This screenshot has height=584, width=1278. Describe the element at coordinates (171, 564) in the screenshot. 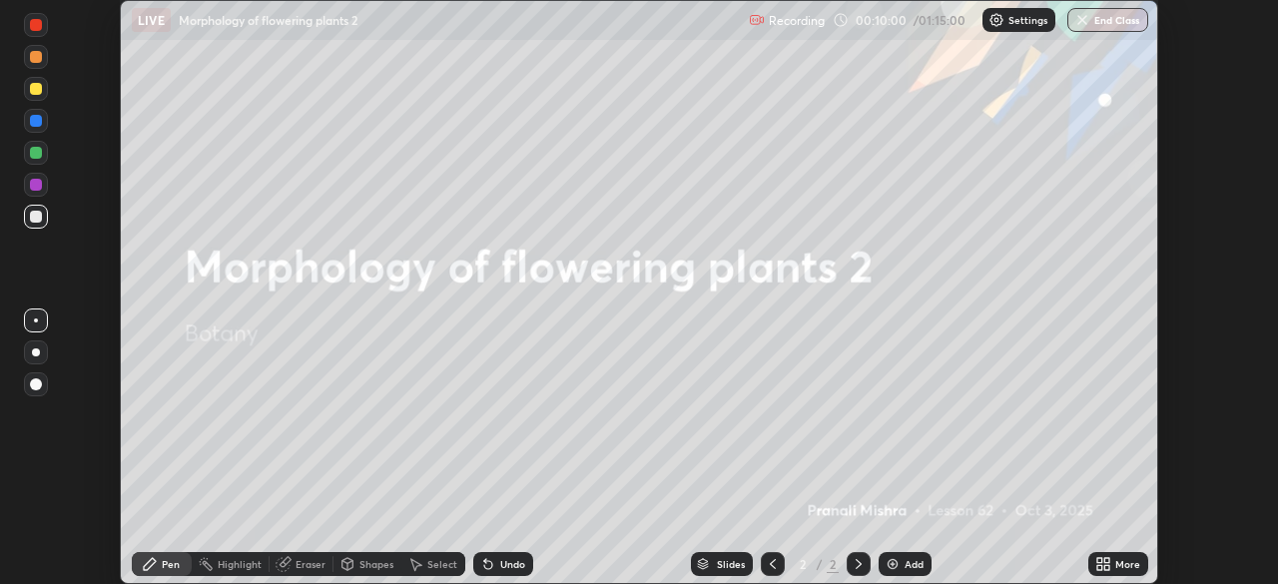

I see `div: Pen` at that location.